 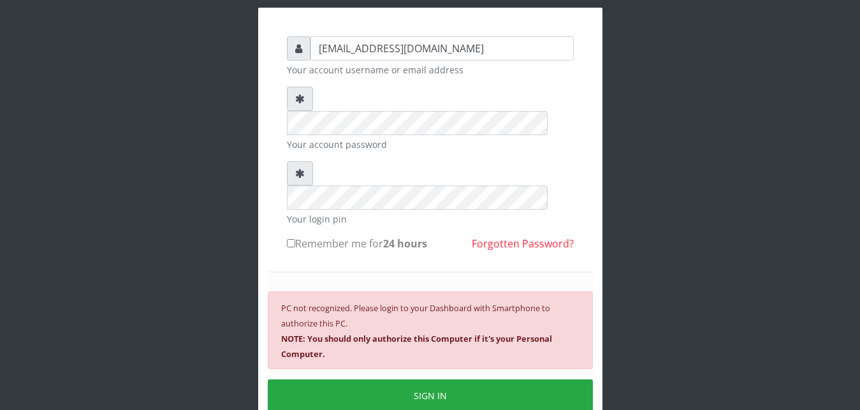 I want to click on small: PC not recognized. Please login to your Dashboard with Smartphone to authorize this PC., so click(x=416, y=331).